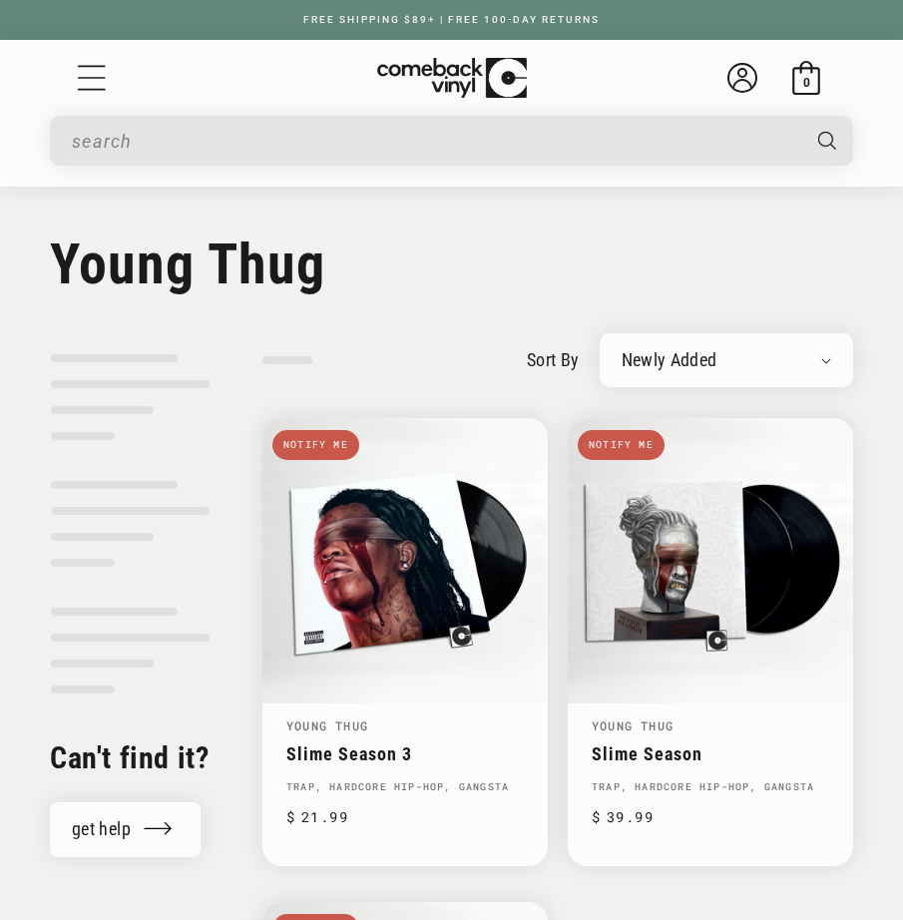 The width and height of the screenshot is (903, 920). I want to click on a: Slime Season, so click(710, 753).